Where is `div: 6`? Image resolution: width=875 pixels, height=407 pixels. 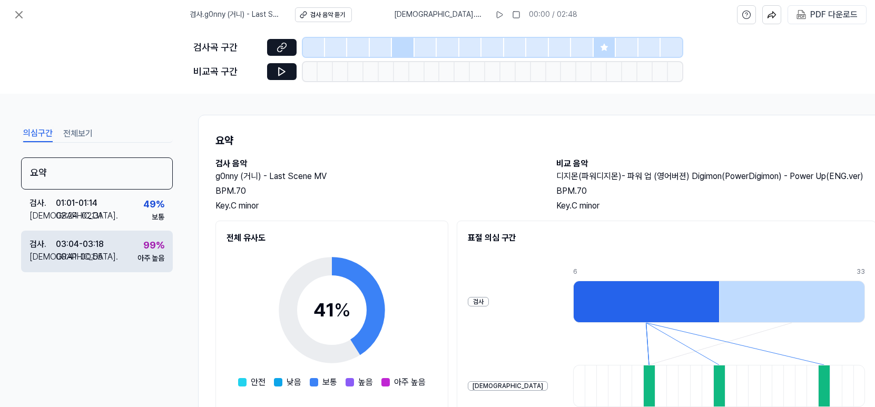
div: 6 is located at coordinates (646, 272).